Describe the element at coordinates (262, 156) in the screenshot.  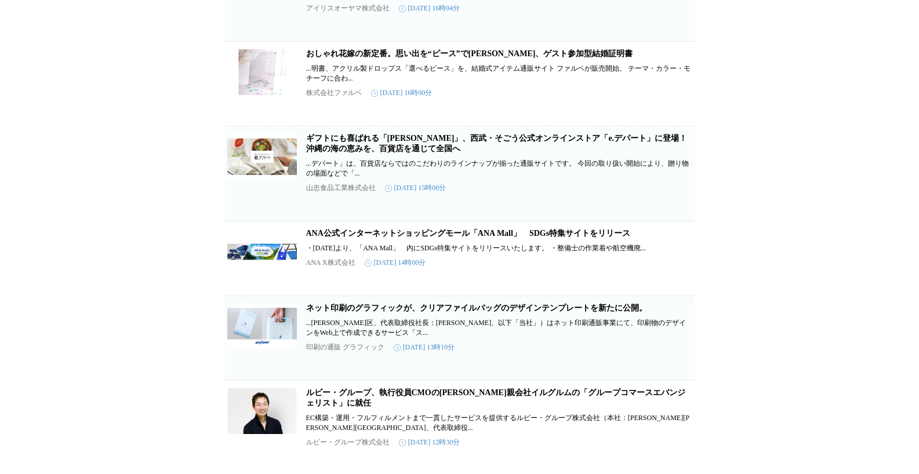
I see `img: ギフトにも喜ばれる「TSUKE MOZUKU」、西武・そごう公式オンラインストア「e.デパート」に登場！沖縄の海の恵みを、百貨店を通じて全国へ` at that location.